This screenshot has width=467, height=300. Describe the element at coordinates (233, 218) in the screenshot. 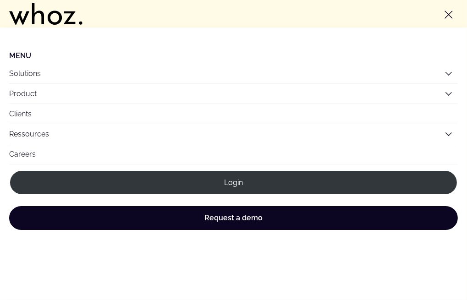

I see `a: Request a demo` at that location.